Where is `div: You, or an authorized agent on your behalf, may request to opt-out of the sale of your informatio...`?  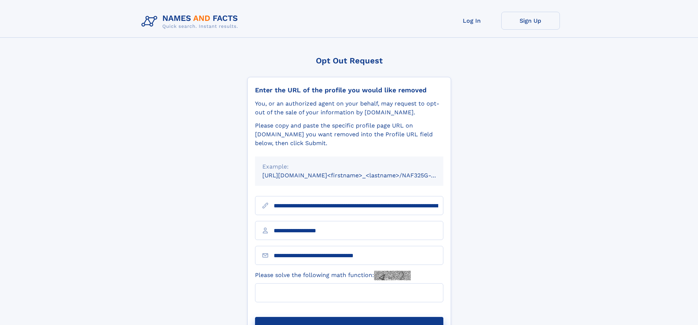
div: You, or an authorized agent on your behalf, may request to opt-out of the sale of your informatio... is located at coordinates (349, 108).